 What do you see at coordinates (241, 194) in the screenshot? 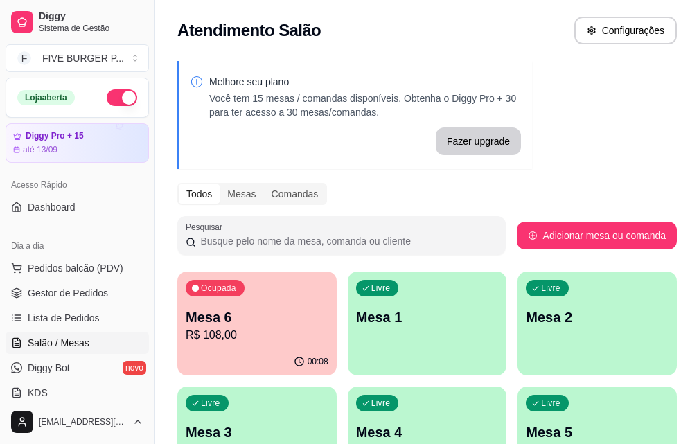
I see `div: Mesas` at bounding box center [241, 194].